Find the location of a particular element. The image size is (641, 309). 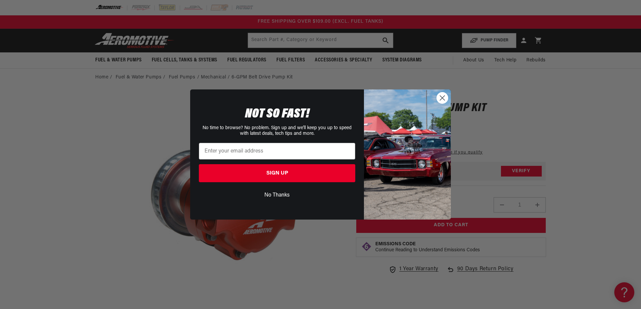

button: No Thanks is located at coordinates (277, 195).